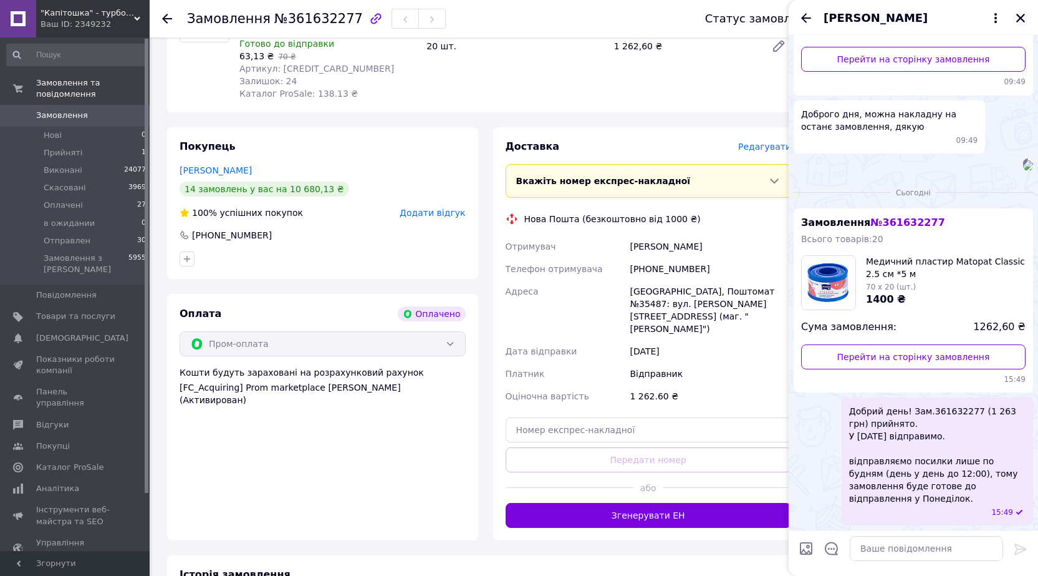 The image size is (1038, 576). Describe the element at coordinates (612, 219) in the screenshot. I see `div: Нова Пошта (безкоштовно від 1000 ₴)` at that location.